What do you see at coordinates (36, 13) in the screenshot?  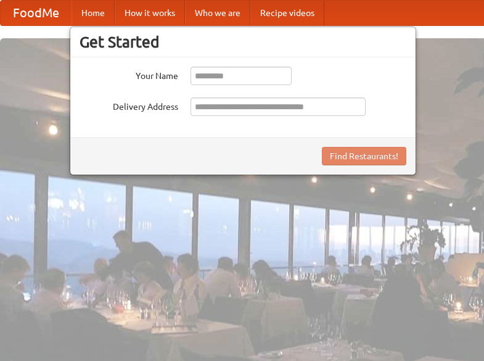 I see `a: FoodMe` at bounding box center [36, 13].